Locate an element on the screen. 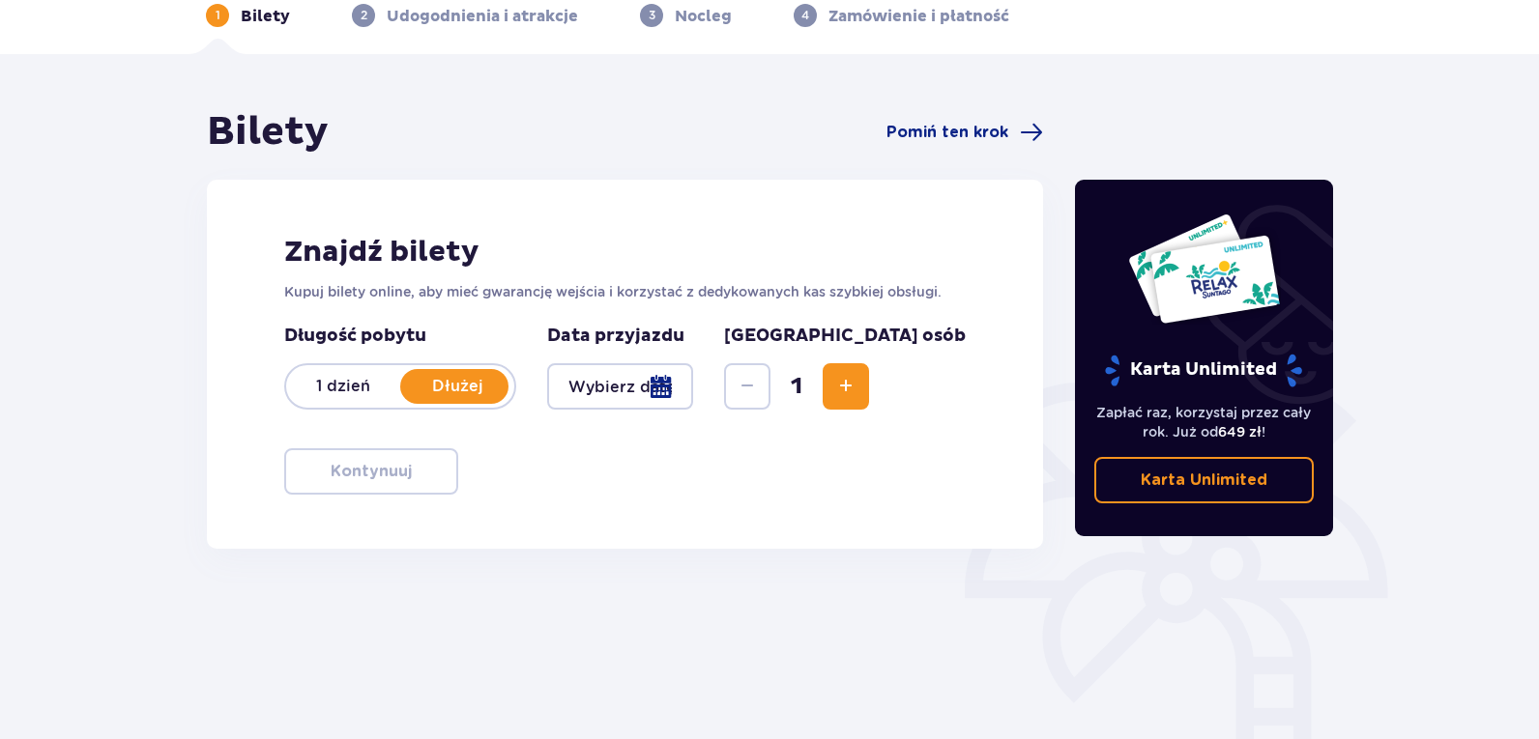 This screenshot has width=1539, height=739. button: Increase is located at coordinates (846, 387).